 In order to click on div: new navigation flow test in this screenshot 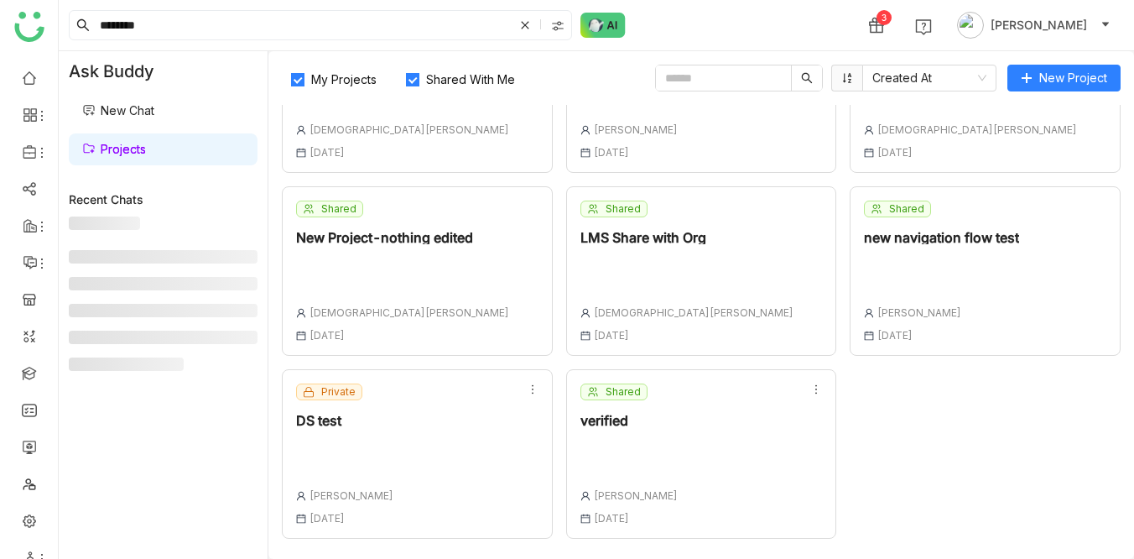, I will do `click(941, 237)`.